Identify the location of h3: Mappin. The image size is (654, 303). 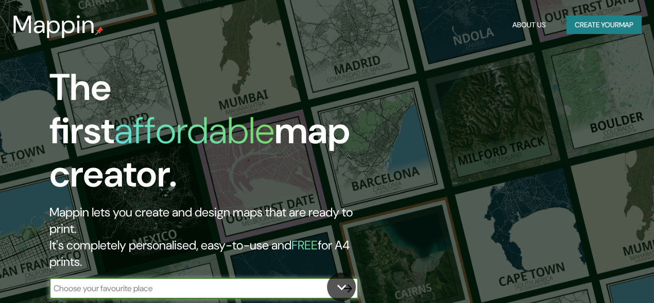
(54, 25).